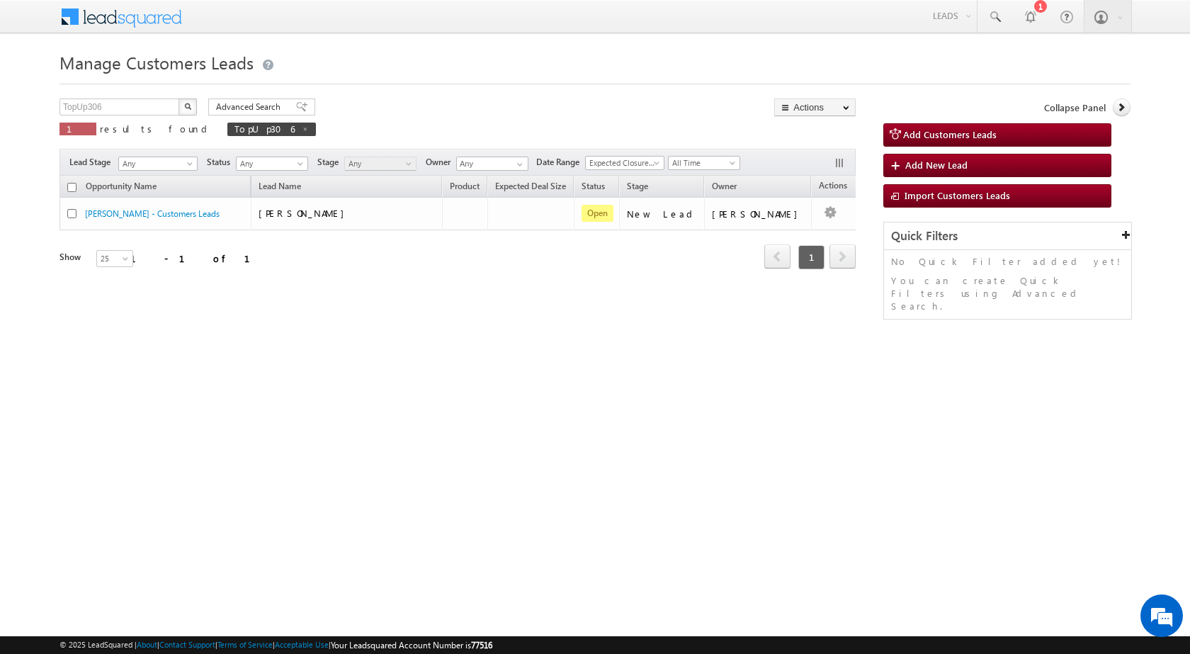 The image size is (1190, 654). What do you see at coordinates (950, 134) in the screenshot?
I see `span: Add Customers Leads` at bounding box center [950, 134].